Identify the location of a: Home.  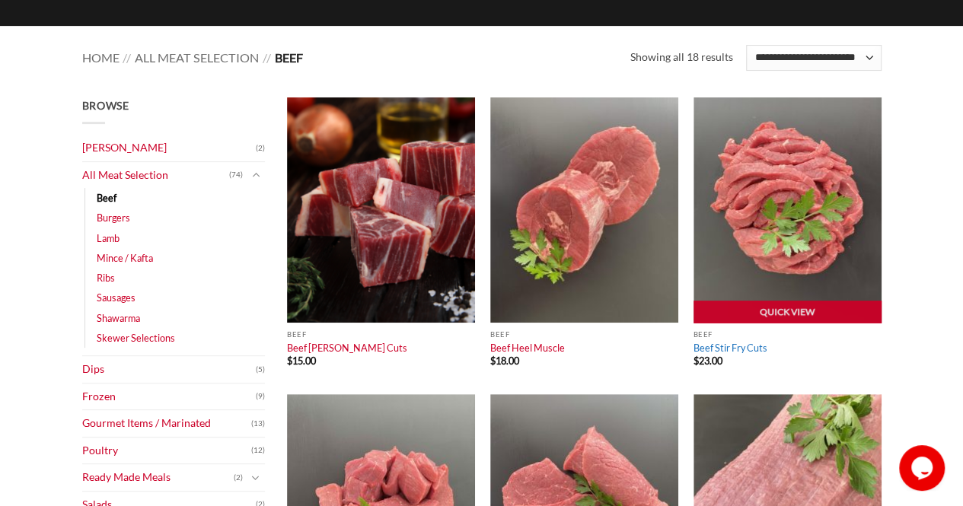
(100, 57).